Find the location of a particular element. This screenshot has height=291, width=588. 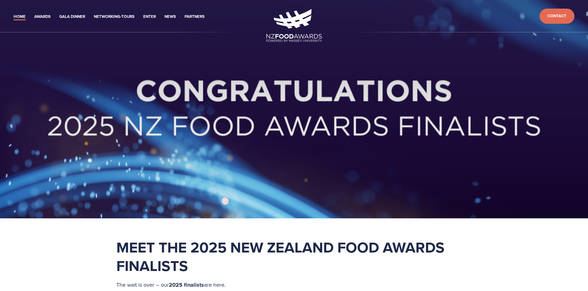

strong: Meet the 2025 New Zealand Food Awards Finalists is located at coordinates (282, 257).